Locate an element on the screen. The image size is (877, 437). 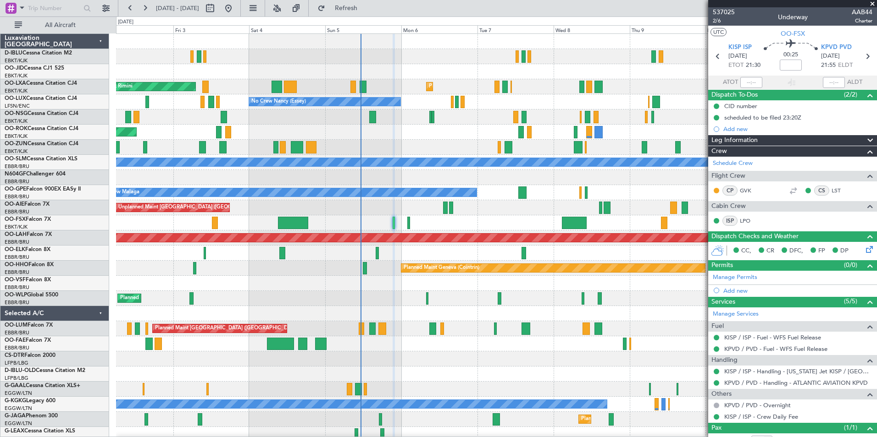
span: OO-HHO is located at coordinates (17, 265).